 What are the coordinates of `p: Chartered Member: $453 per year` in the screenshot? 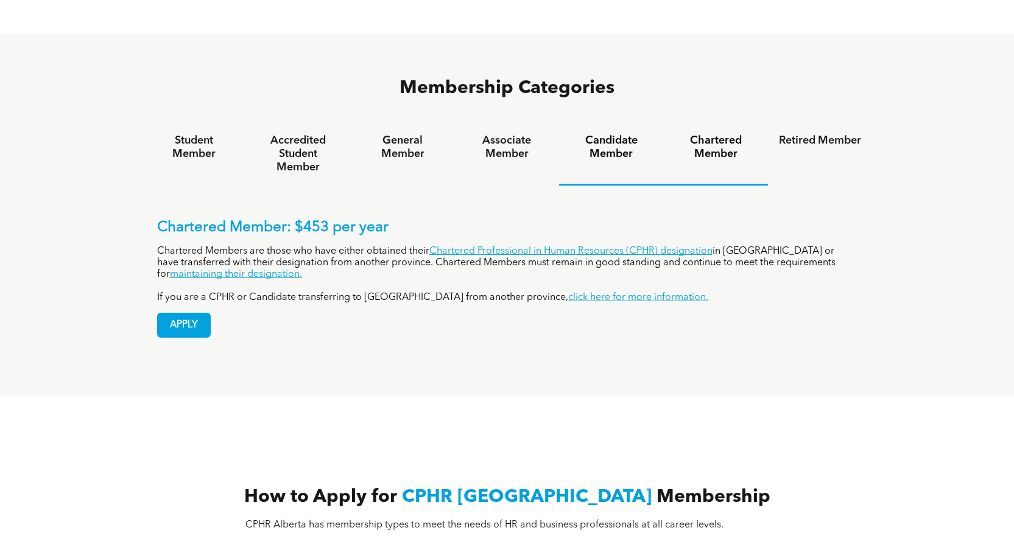 It's located at (507, 228).